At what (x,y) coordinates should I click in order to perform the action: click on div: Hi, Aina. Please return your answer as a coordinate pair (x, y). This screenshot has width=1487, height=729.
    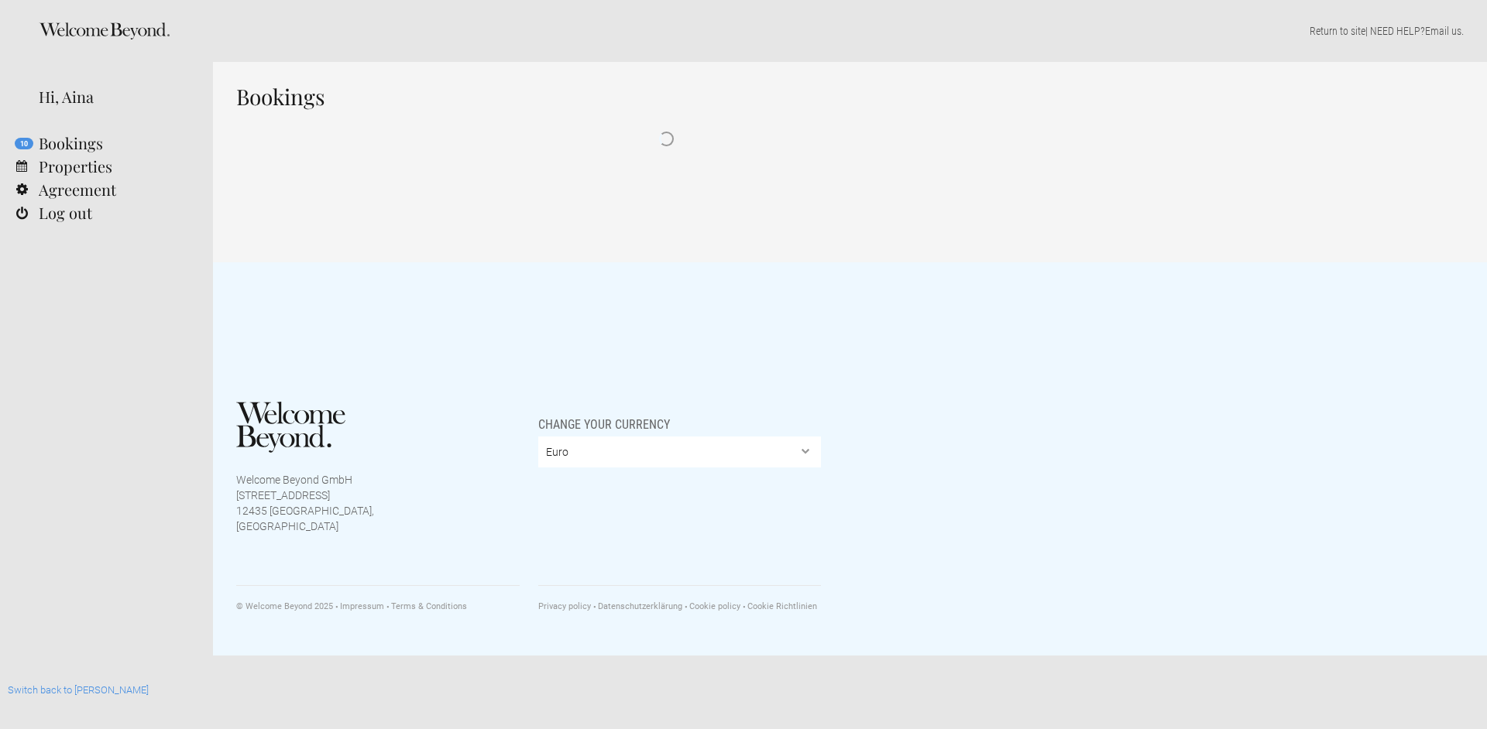
    Looking at the image, I should click on (114, 97).